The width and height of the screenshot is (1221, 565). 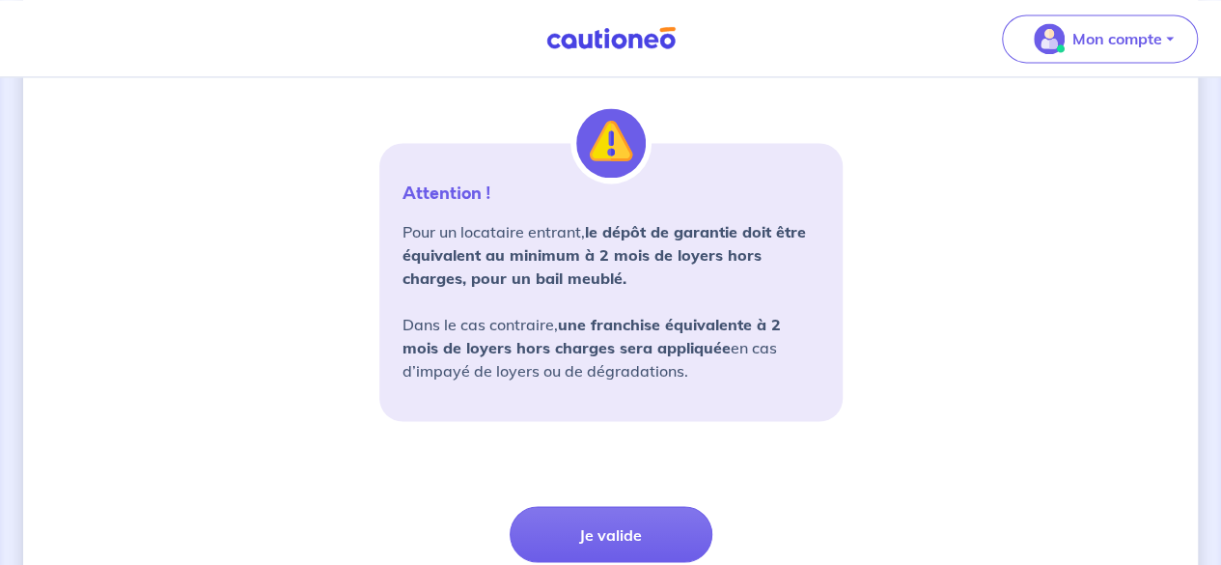 What do you see at coordinates (592, 336) in the screenshot?
I see `strong: une franchise équivalente à 2 mois de loyers hors charges sera appliquée` at bounding box center [592, 336].